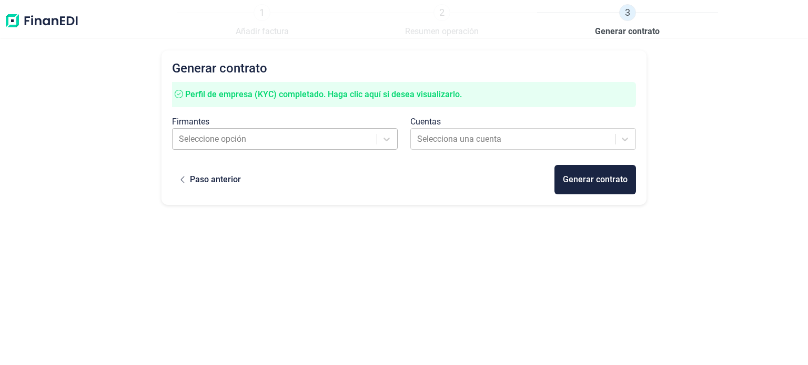  I want to click on div: Cuentas, so click(523, 122).